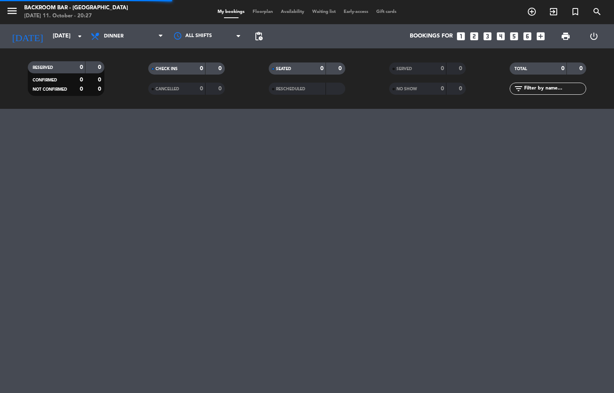 This screenshot has height=393, width=614. Describe the element at coordinates (593, 36) in the screenshot. I see `div: LOG OUT` at that location.